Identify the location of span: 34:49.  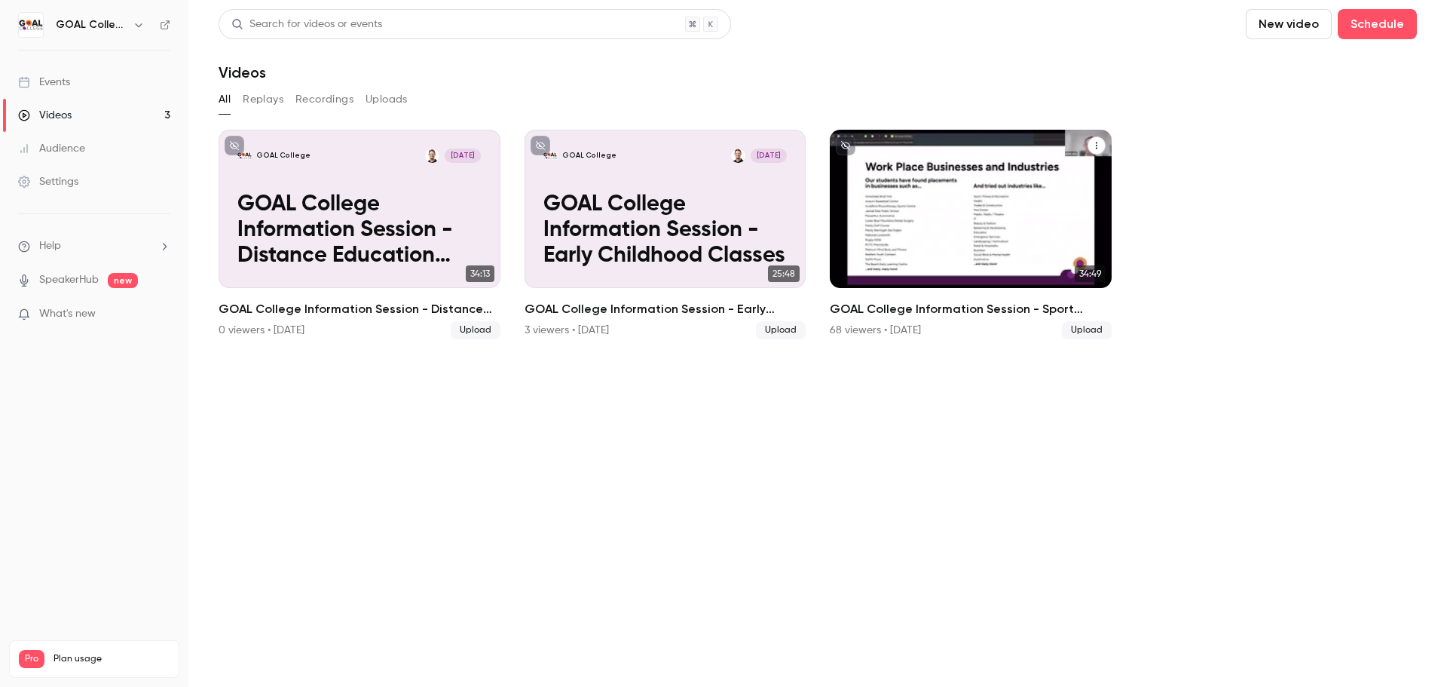
(1090, 274).